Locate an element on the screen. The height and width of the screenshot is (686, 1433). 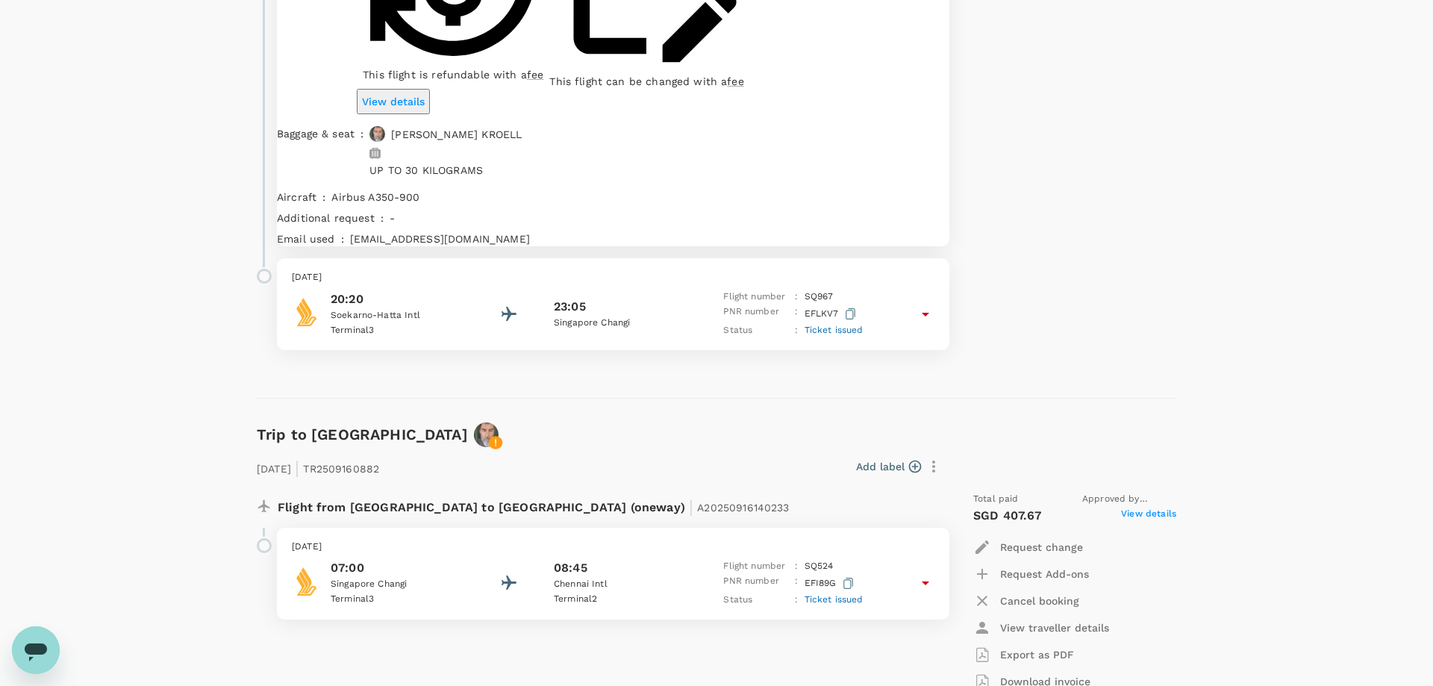
span: Approved by is located at coordinates (1129, 499).